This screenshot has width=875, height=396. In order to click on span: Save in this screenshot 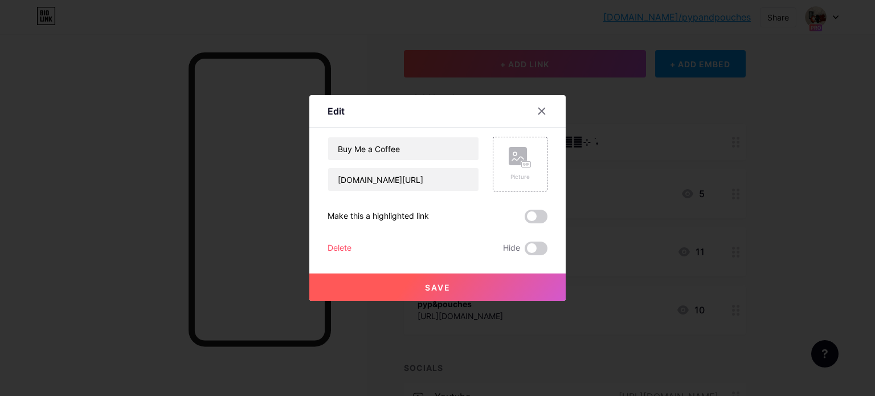, I will do `click(437, 287)`.